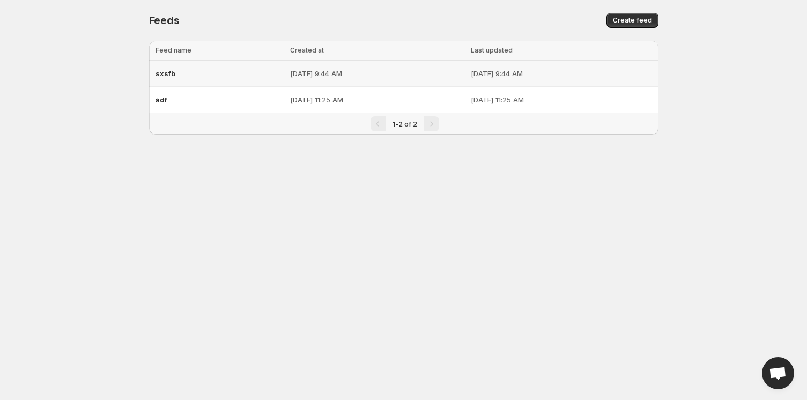  What do you see at coordinates (778, 373) in the screenshot?
I see `div: Open chat` at bounding box center [778, 373].